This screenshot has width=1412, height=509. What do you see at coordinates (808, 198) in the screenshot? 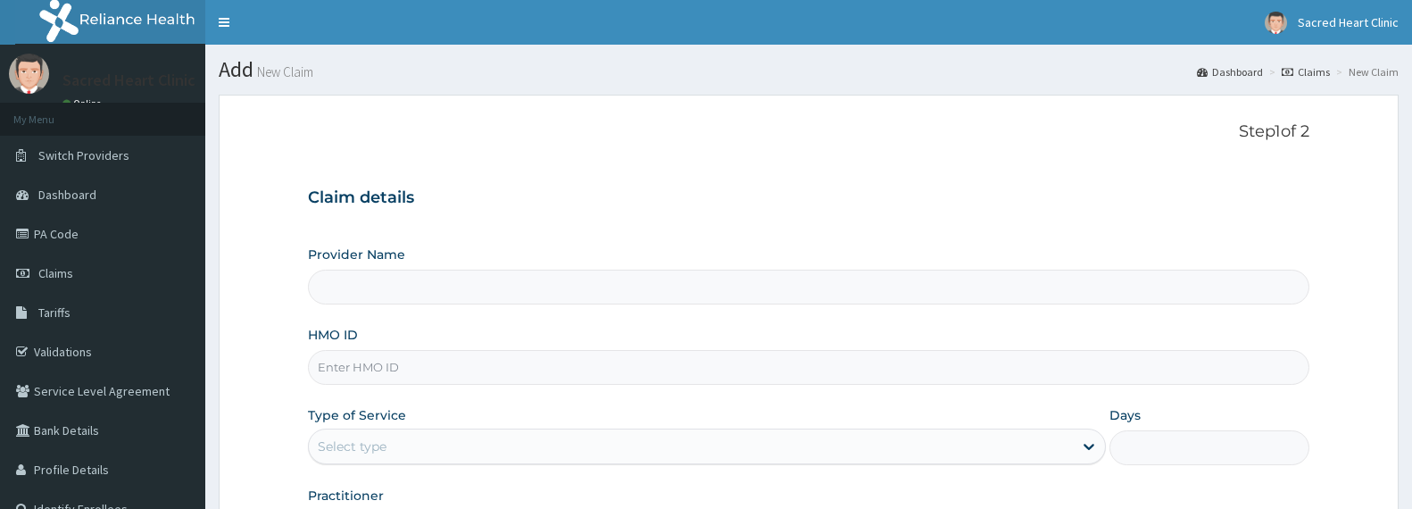
I see `h3: Claim details` at bounding box center [808, 198].